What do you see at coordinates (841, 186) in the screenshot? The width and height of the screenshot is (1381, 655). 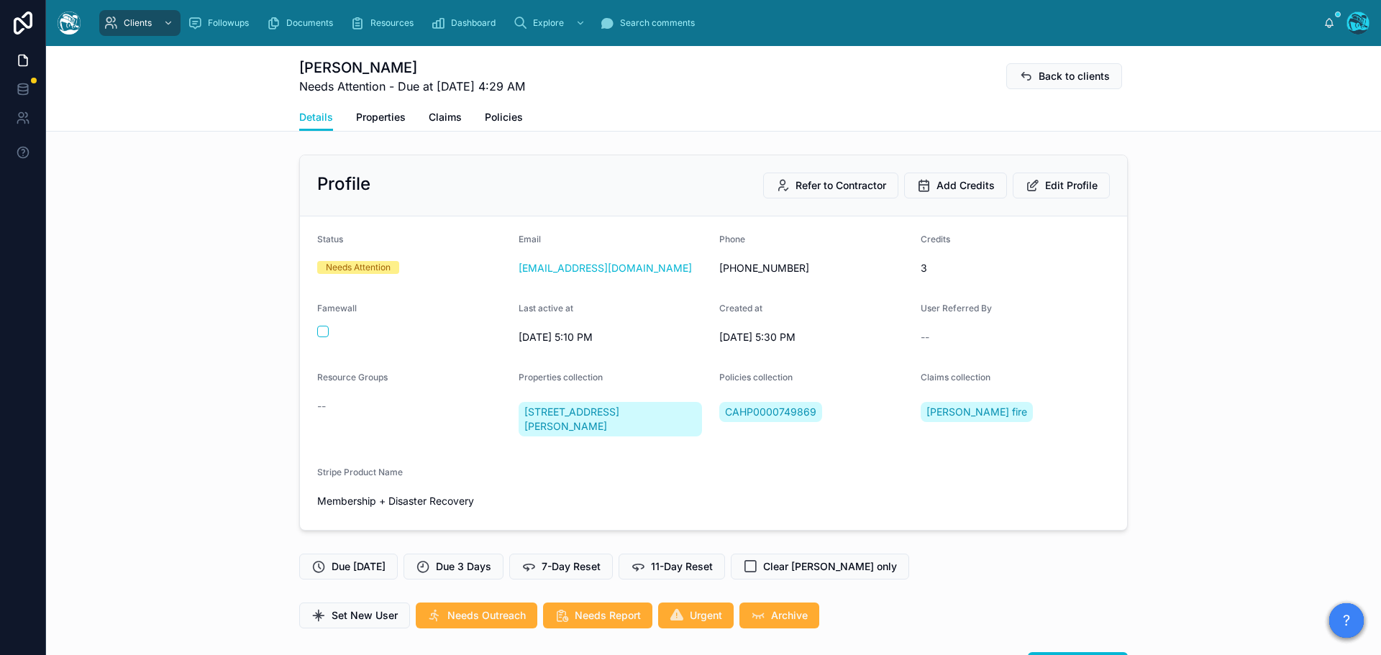 I see `span: Refer to Contractor` at bounding box center [841, 186].